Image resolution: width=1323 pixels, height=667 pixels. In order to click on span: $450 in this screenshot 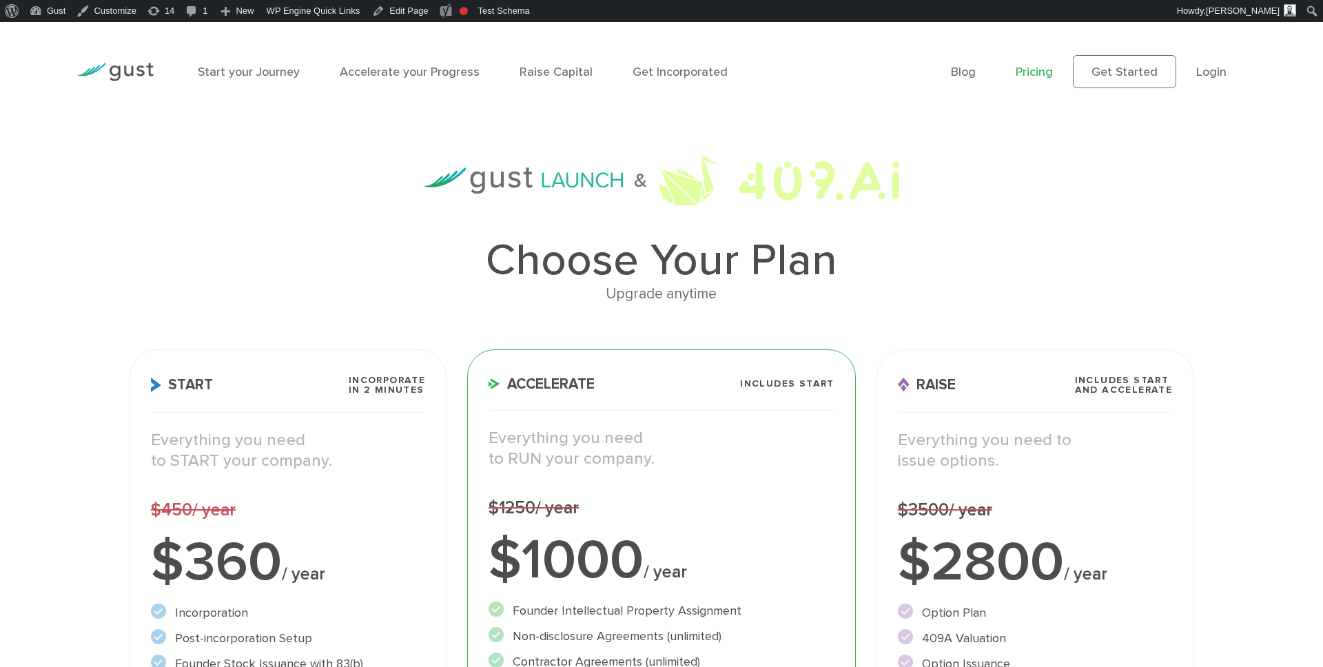, I will do `click(193, 510)`.